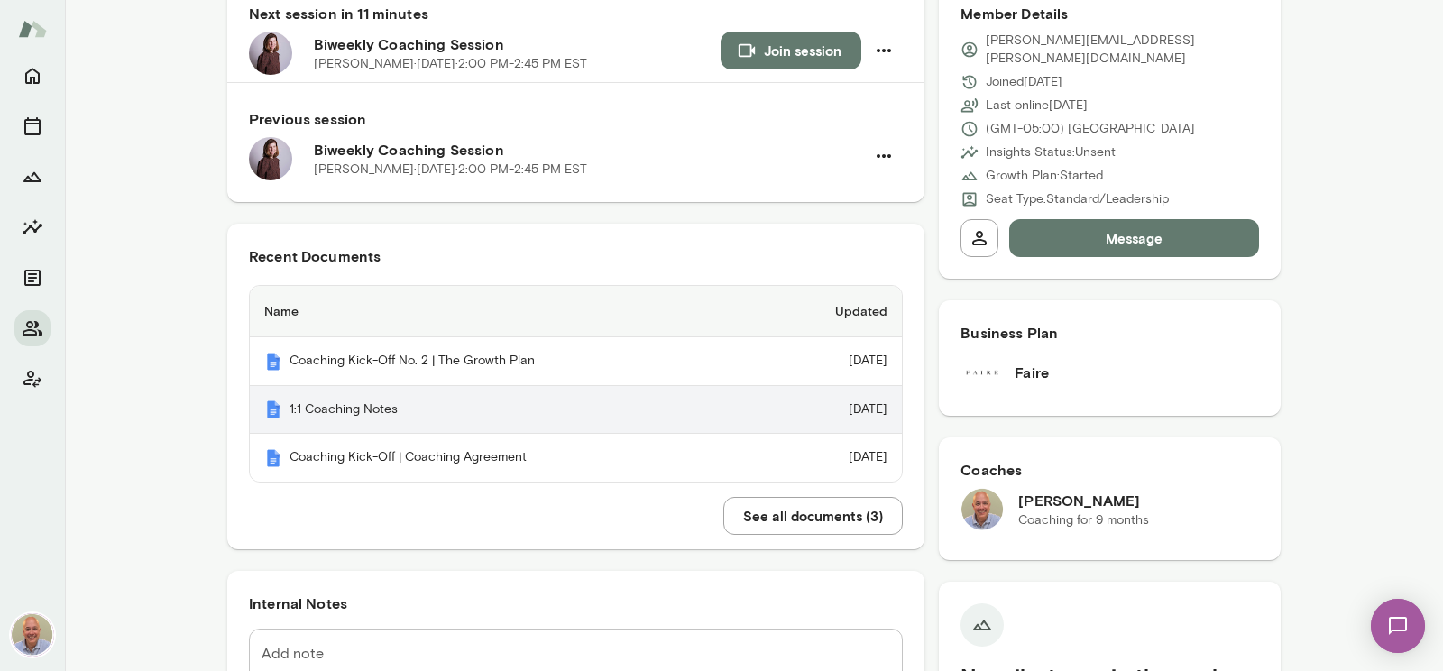 The width and height of the screenshot is (1443, 671). I want to click on h6: Next session in 11 minutes, so click(575, 14).